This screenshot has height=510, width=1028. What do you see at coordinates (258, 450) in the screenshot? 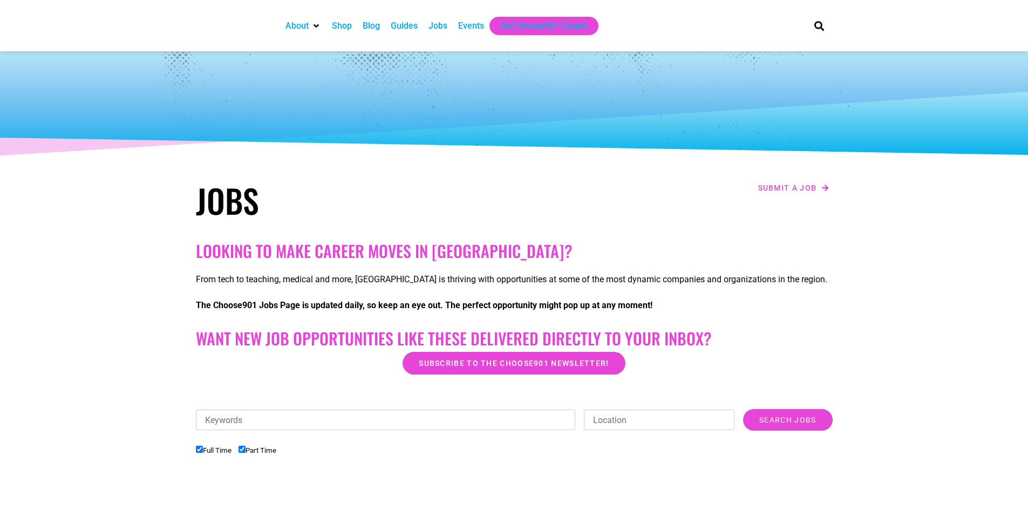
I see `label: Part Time` at bounding box center [258, 450].